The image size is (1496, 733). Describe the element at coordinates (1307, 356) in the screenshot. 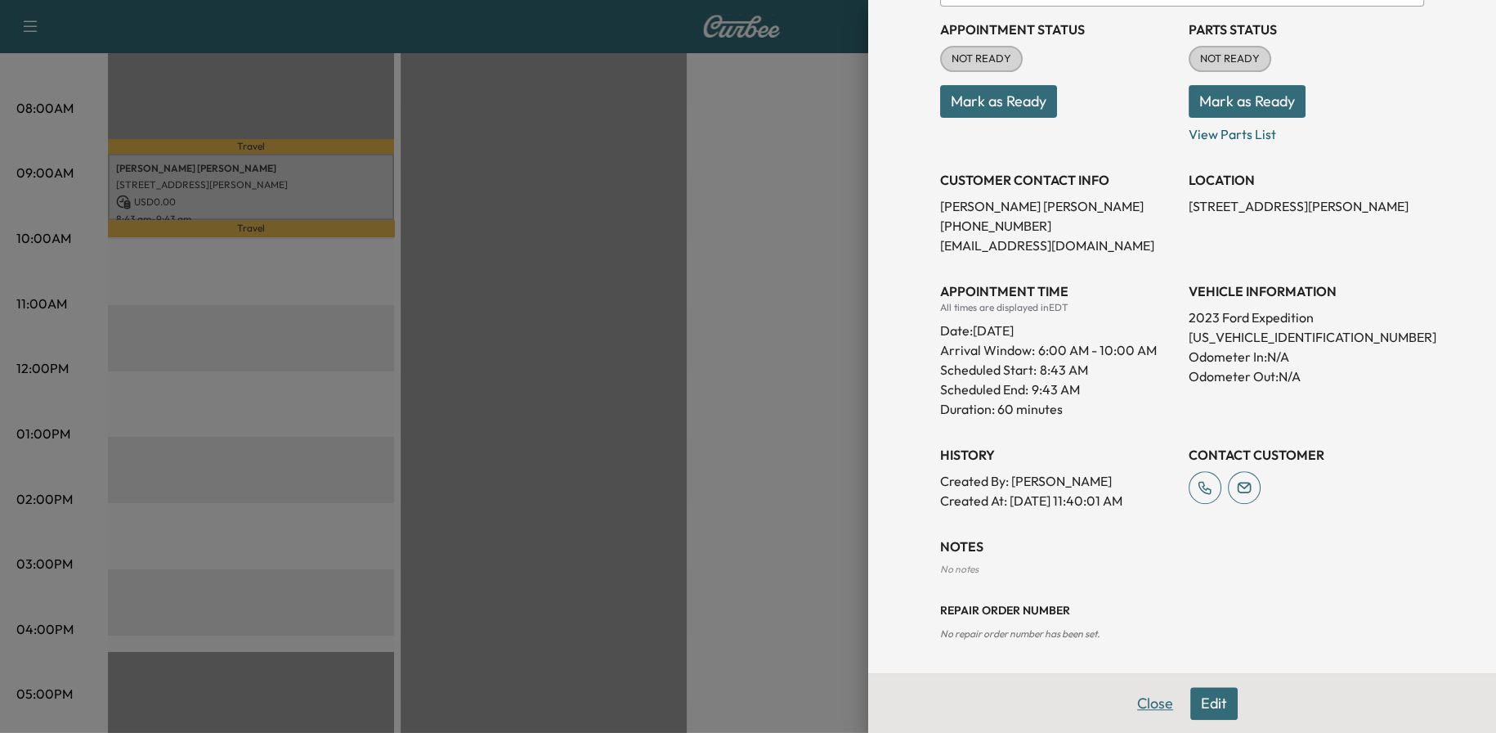

I see `p: Odometer In: N/A` at that location.